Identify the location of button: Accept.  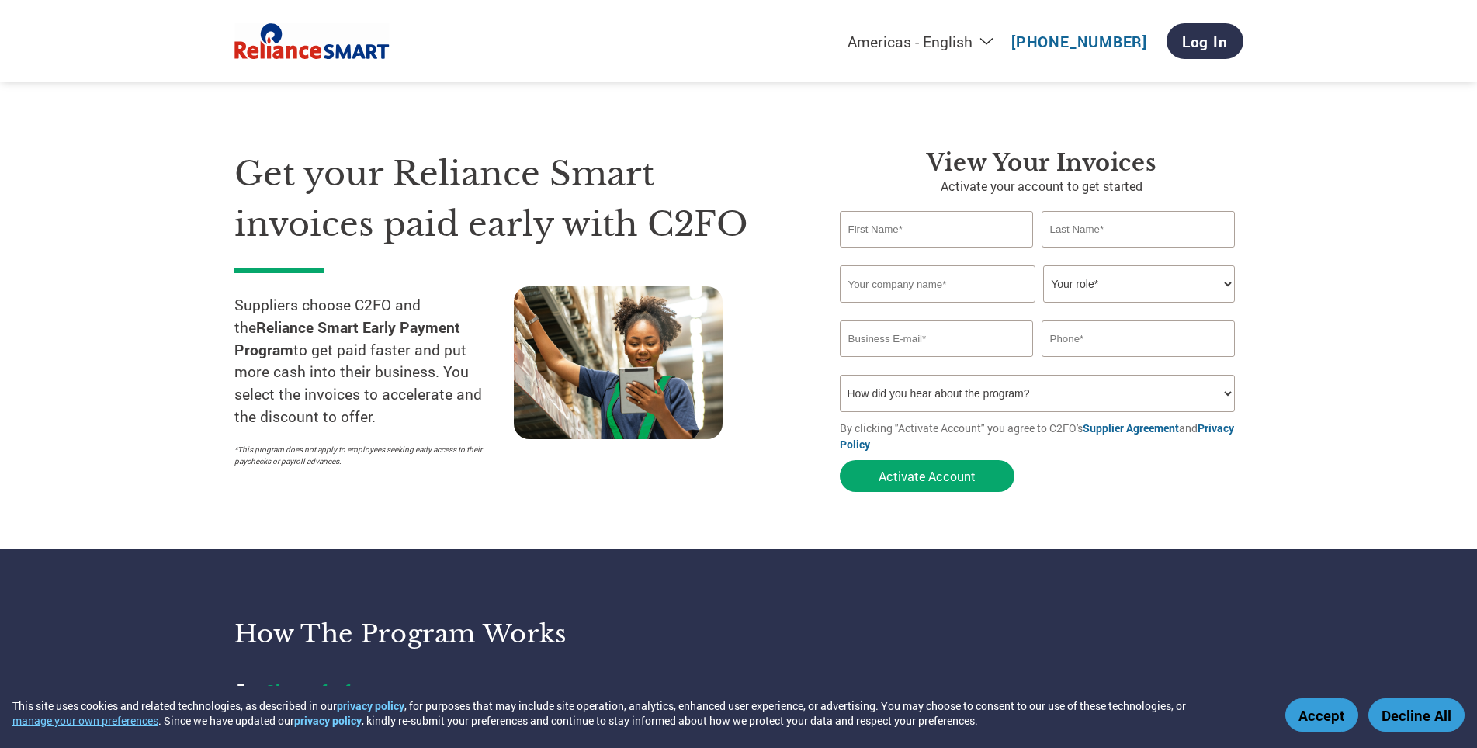
(1322, 715).